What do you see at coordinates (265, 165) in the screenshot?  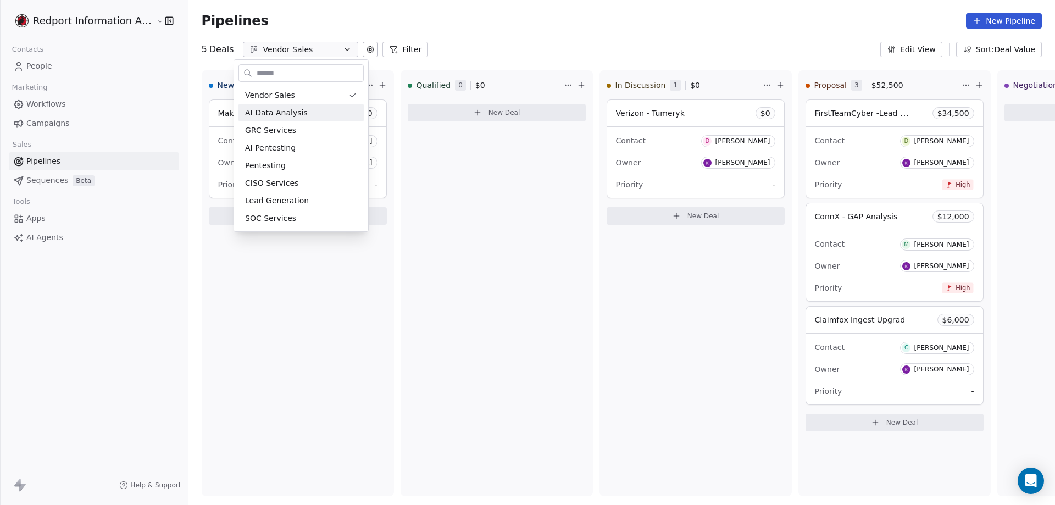 I see `span: Pentesting` at bounding box center [265, 165].